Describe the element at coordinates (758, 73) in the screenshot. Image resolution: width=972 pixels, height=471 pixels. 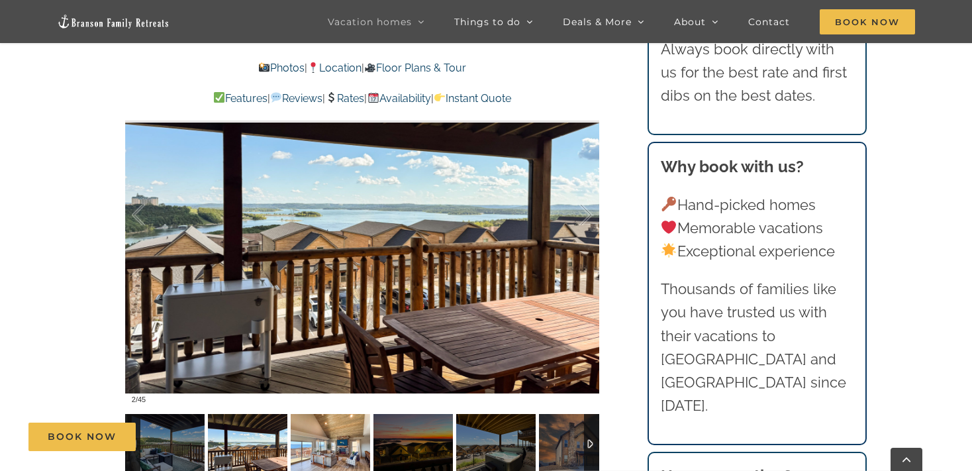
I see `p: Always book directly with us for the best rate and first dibs on the best dates.` at that location.